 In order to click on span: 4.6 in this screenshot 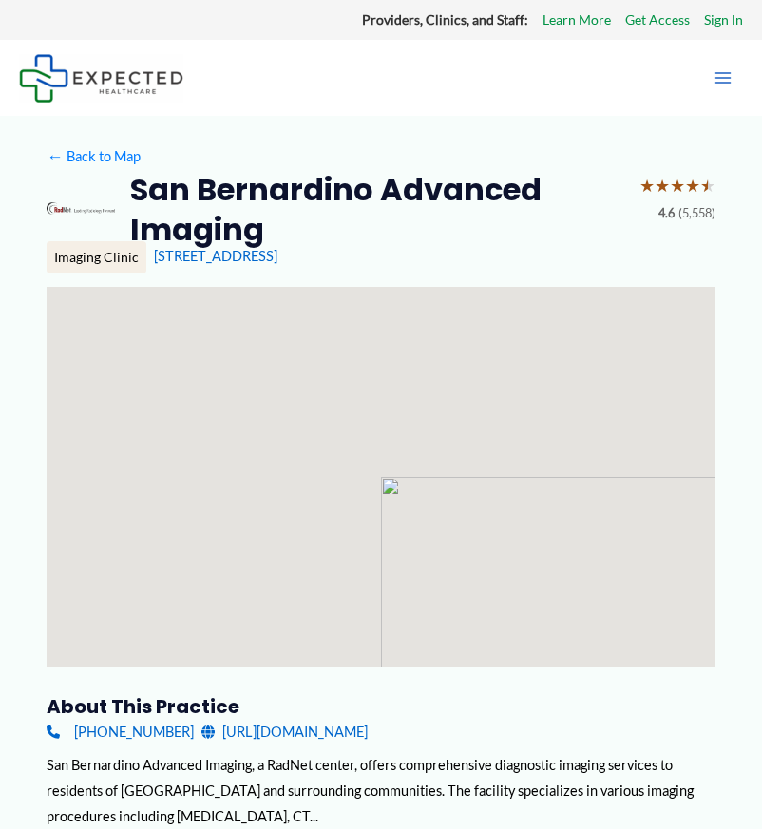, I will do `click(666, 214)`.